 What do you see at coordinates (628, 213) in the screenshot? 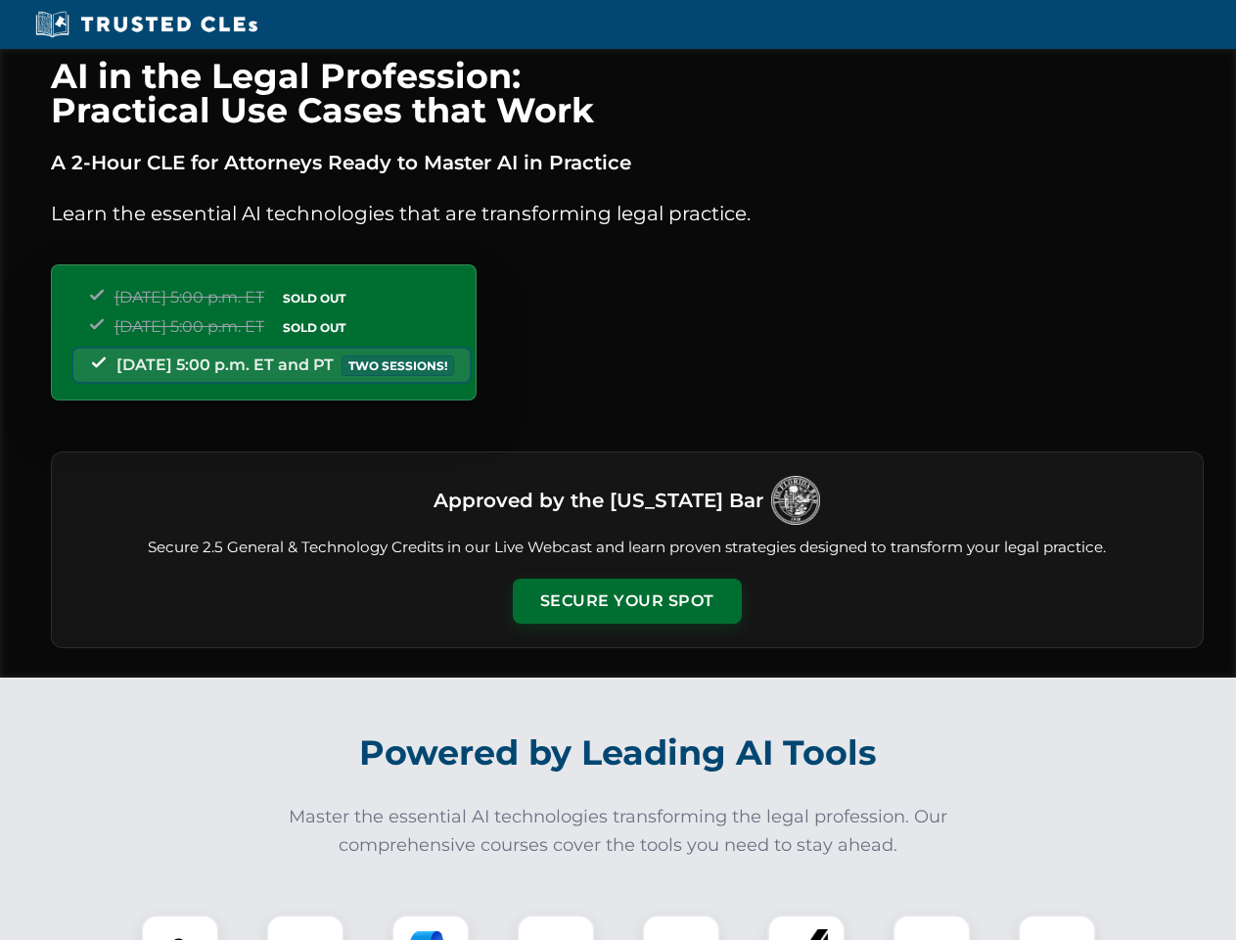
I see `p: Learn the essential AI technologies that are transforming legal practice.` at bounding box center [628, 213].